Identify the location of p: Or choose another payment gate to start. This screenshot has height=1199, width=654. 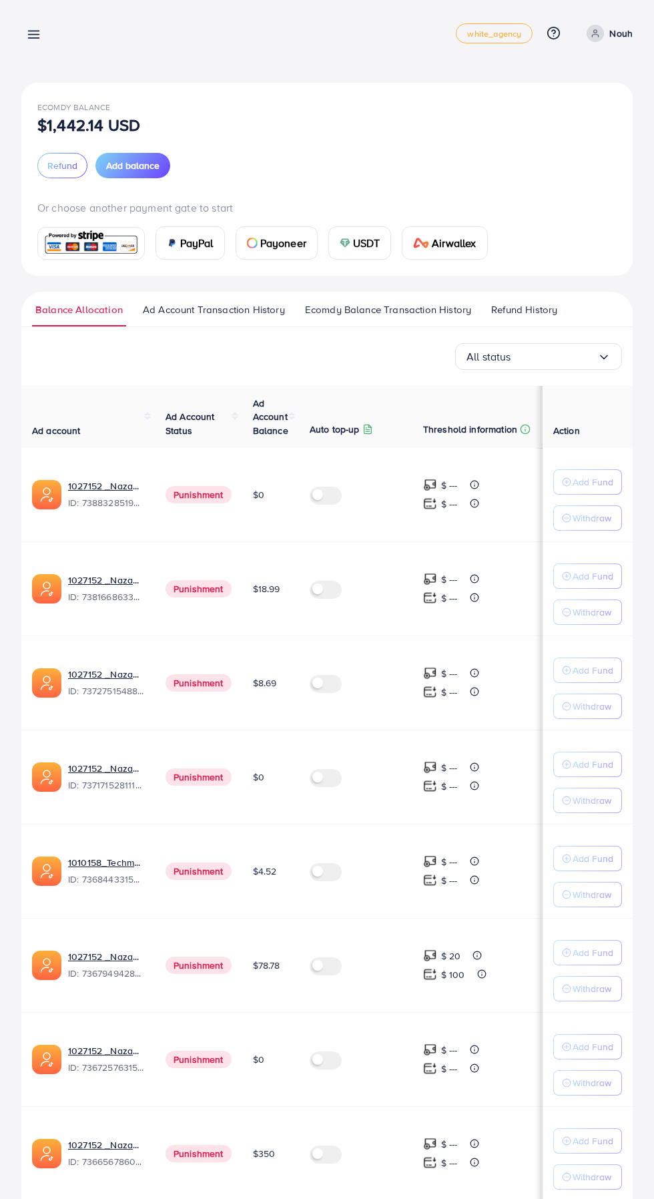
(327, 208).